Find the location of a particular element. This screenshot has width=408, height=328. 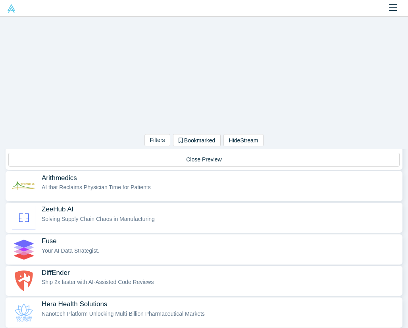

span: Arithmedics is located at coordinates (59, 178).